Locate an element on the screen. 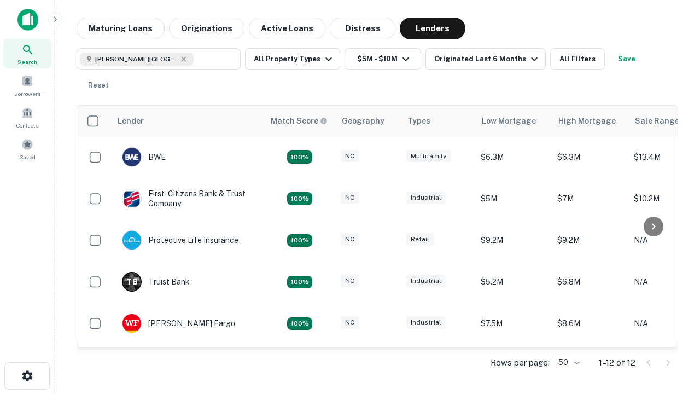 This screenshot has height=394, width=700. img: capitalize-icon.png is located at coordinates (28, 20).